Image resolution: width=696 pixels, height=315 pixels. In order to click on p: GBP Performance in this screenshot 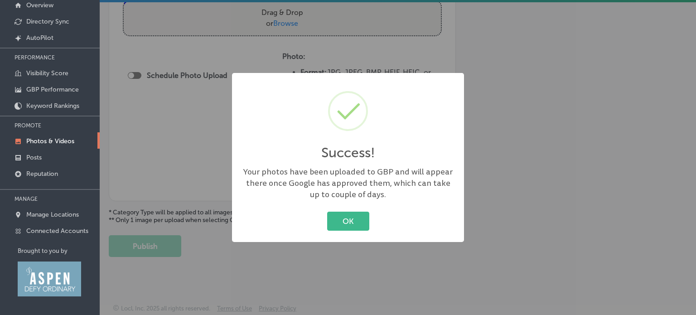, I will do `click(53, 89)`.